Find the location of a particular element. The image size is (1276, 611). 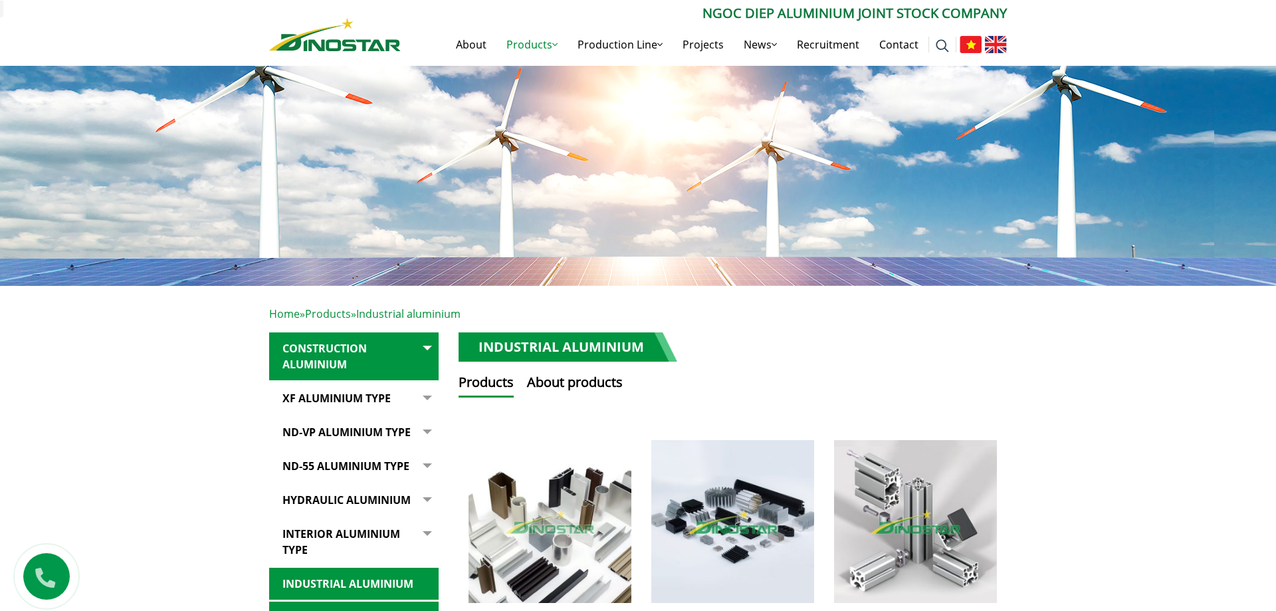

a: ND-VP Aluminium type is located at coordinates (353, 432).